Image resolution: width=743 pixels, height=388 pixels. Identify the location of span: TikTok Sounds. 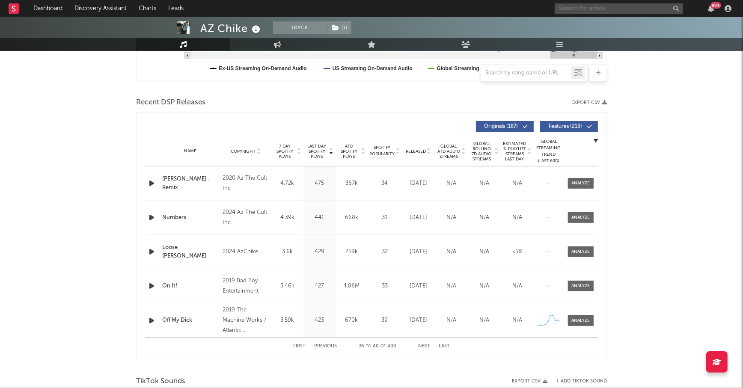
(161, 382).